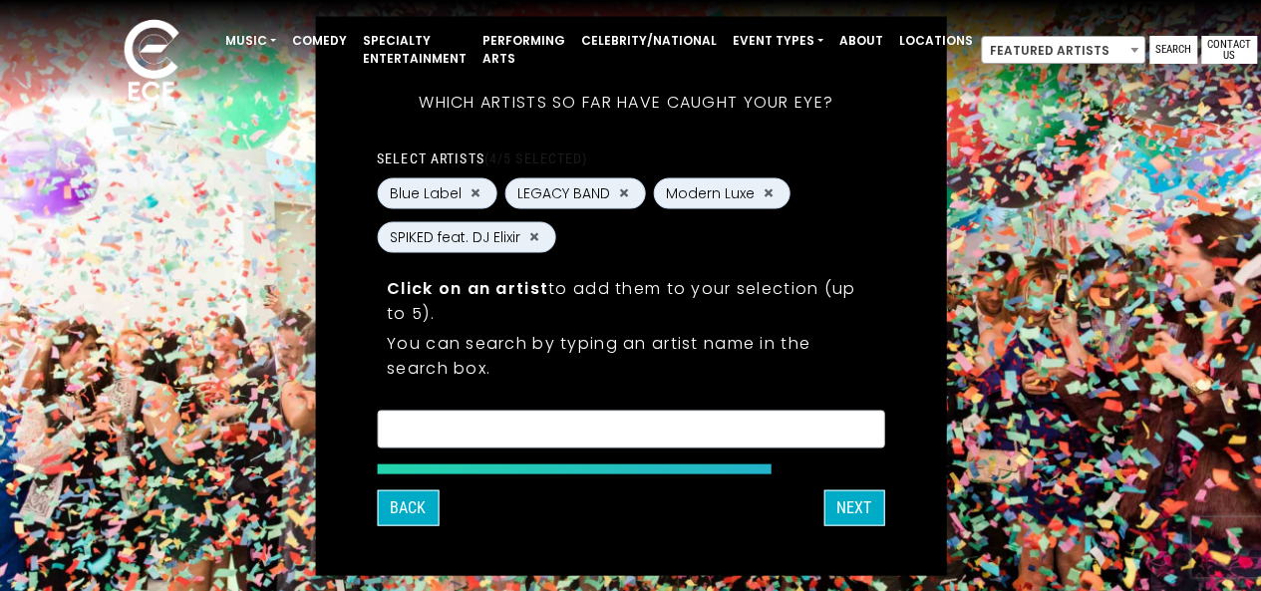 This screenshot has width=1261, height=591. What do you see at coordinates (534, 237) in the screenshot?
I see `button: Remove SPIKED feat. DJ Elixir` at bounding box center [534, 237].